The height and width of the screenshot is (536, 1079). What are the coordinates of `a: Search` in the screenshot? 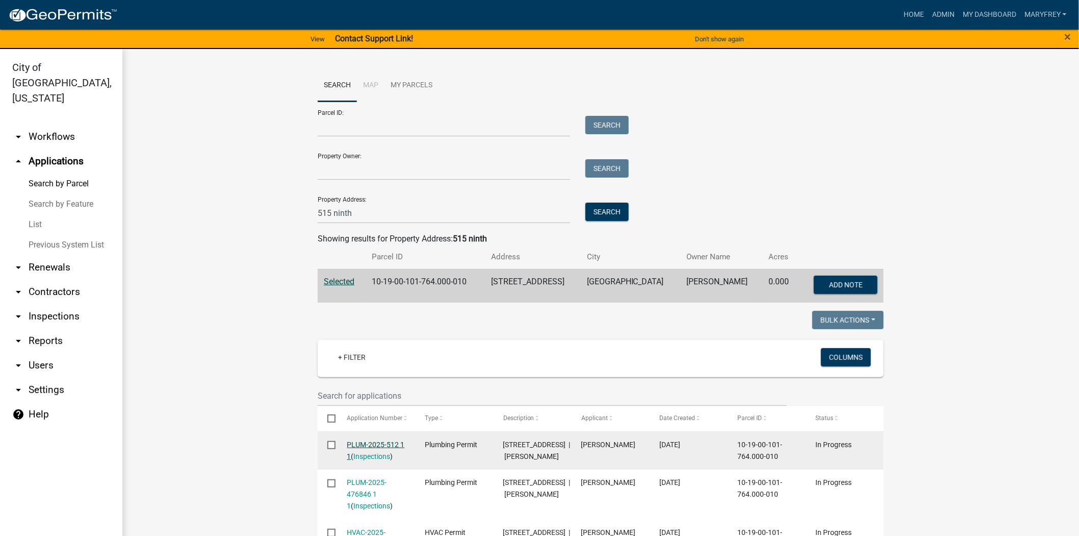 It's located at (337, 86).